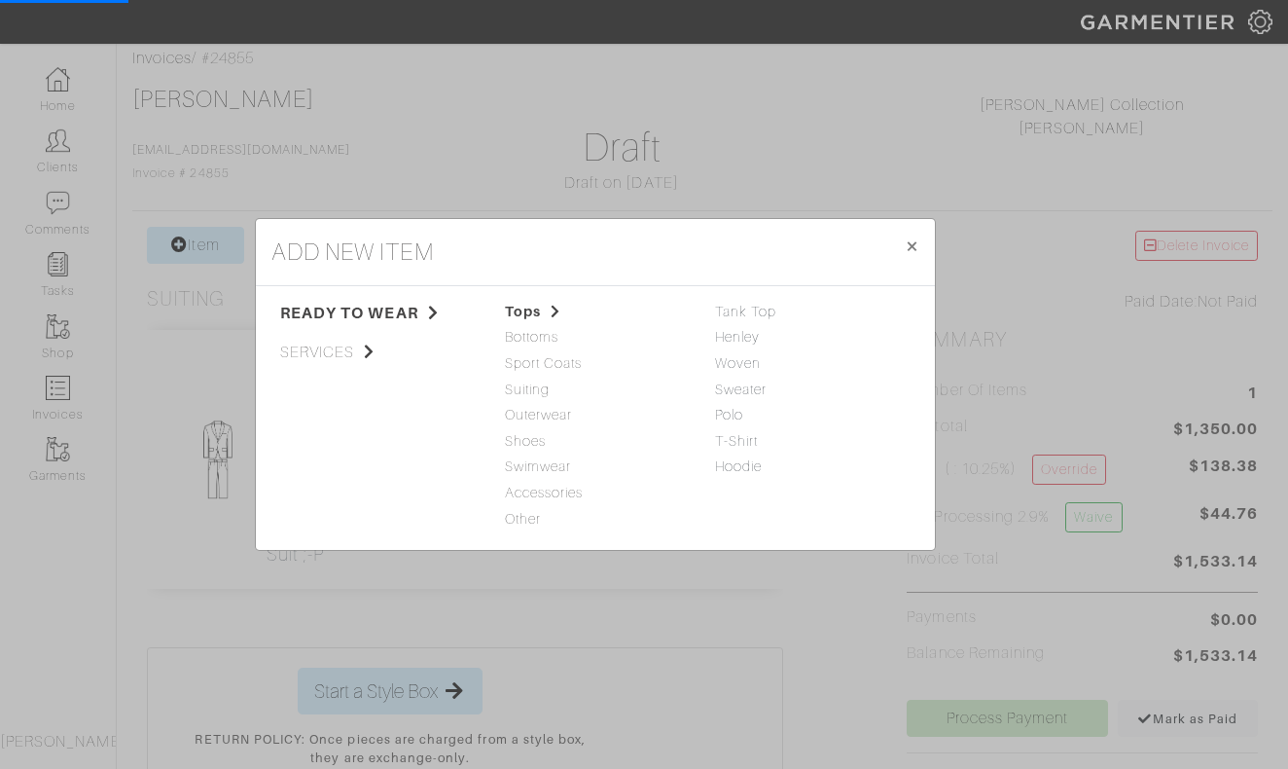  Describe the element at coordinates (739, 466) in the screenshot. I see `a: Hoodie` at that location.